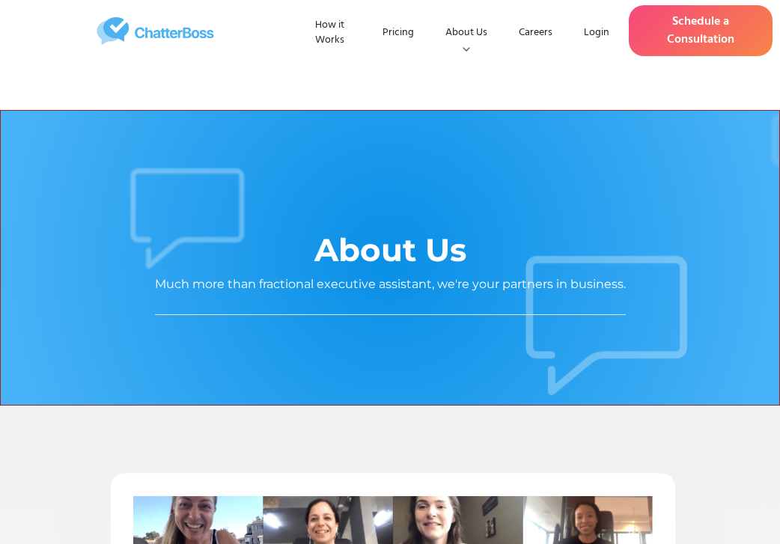 This screenshot has width=780, height=544. What do you see at coordinates (155, 31) in the screenshot?
I see `a: home` at bounding box center [155, 31].